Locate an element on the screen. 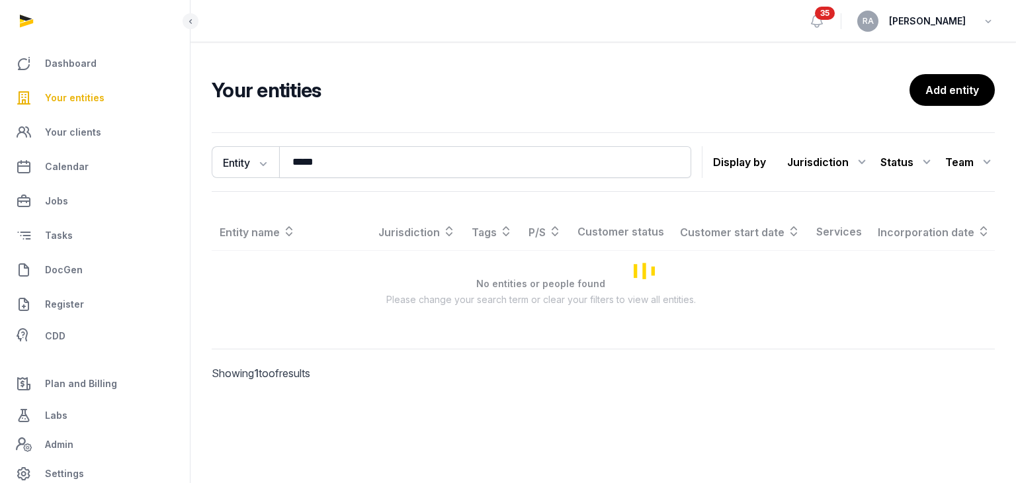 This screenshot has height=483, width=1016. a: Dashboard is located at coordinates (95, 63).